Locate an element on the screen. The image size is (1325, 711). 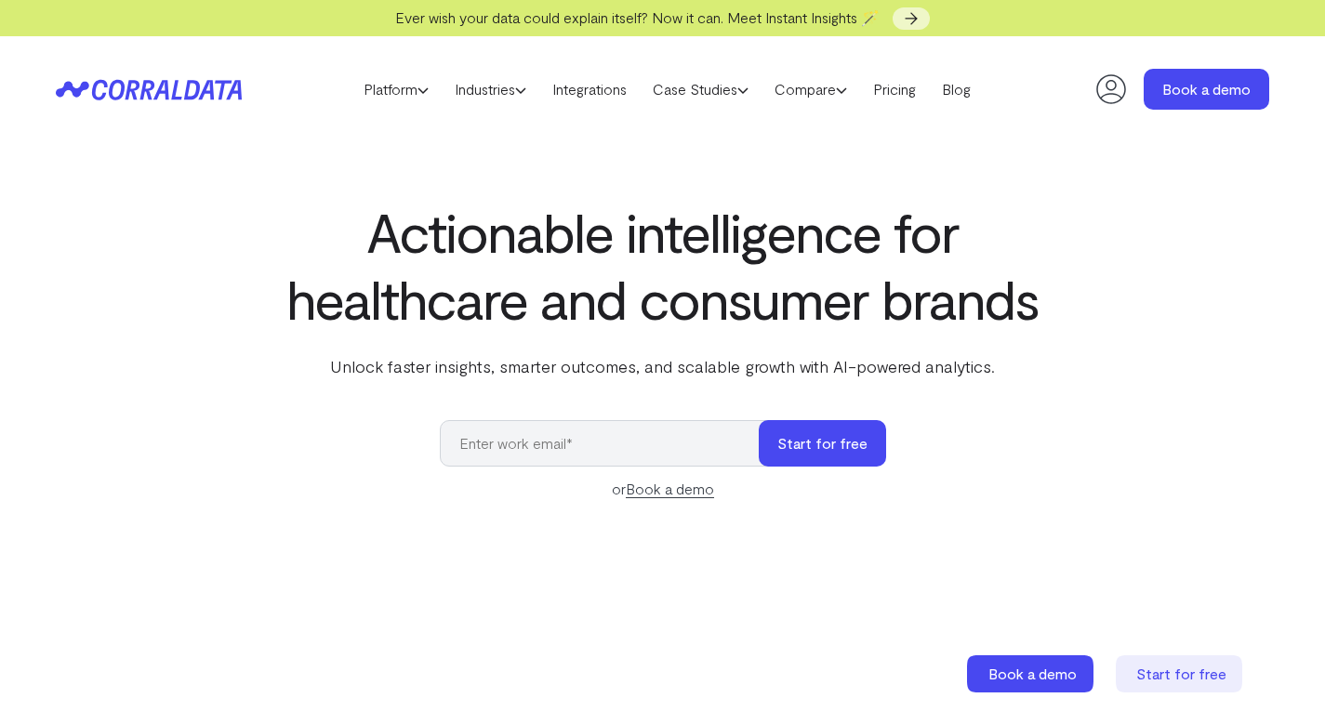
a: Platform is located at coordinates (396, 89).